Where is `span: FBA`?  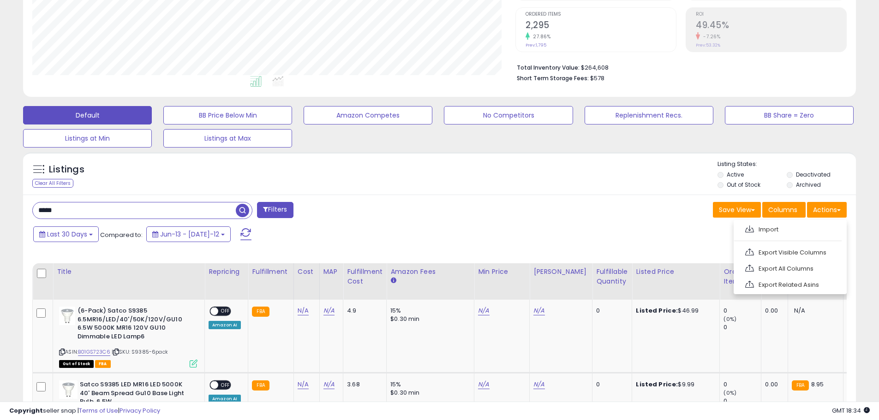
span: FBA is located at coordinates (103, 364).